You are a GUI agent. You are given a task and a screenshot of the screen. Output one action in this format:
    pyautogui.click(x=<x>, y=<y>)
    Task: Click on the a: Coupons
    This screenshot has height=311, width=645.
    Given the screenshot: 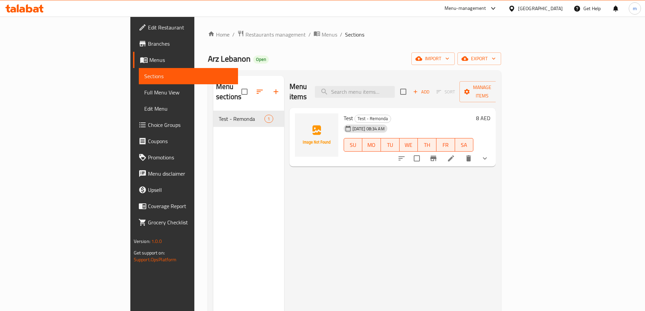 What is the action you would take?
    pyautogui.click(x=186, y=141)
    